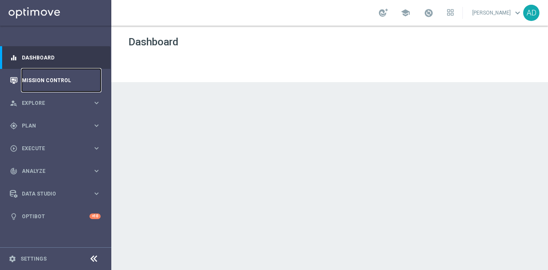 The width and height of the screenshot is (548, 270). What do you see at coordinates (55, 216) in the screenshot?
I see `div: Optibot` at bounding box center [55, 216].